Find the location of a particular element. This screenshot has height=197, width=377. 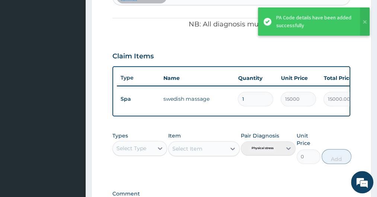

label: Item is located at coordinates (174, 136).